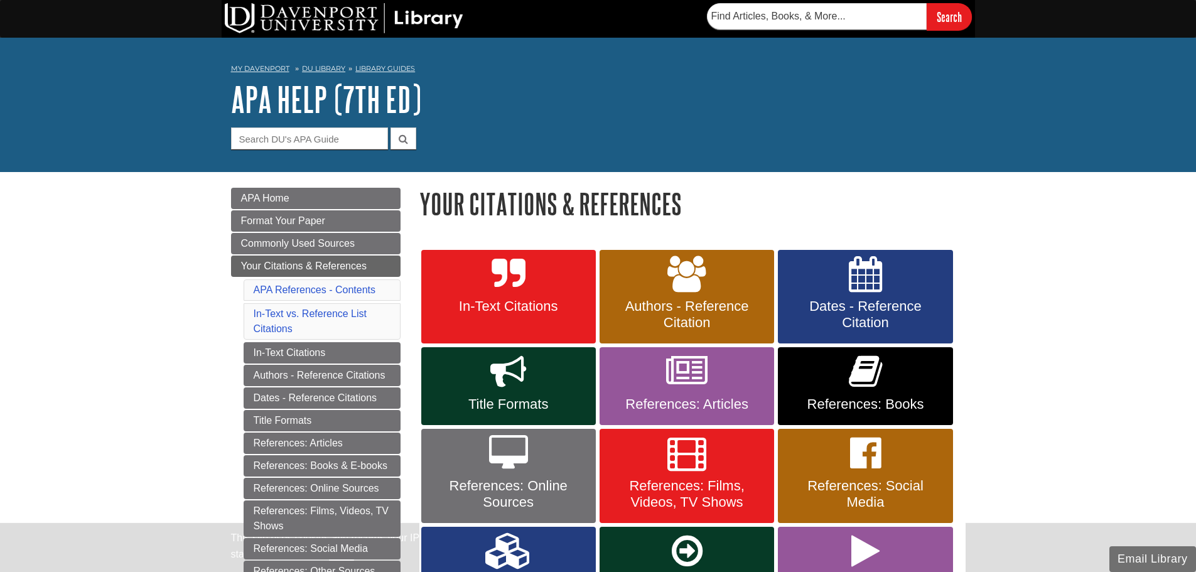 Image resolution: width=1196 pixels, height=572 pixels. I want to click on span: References: Articles, so click(687, 404).